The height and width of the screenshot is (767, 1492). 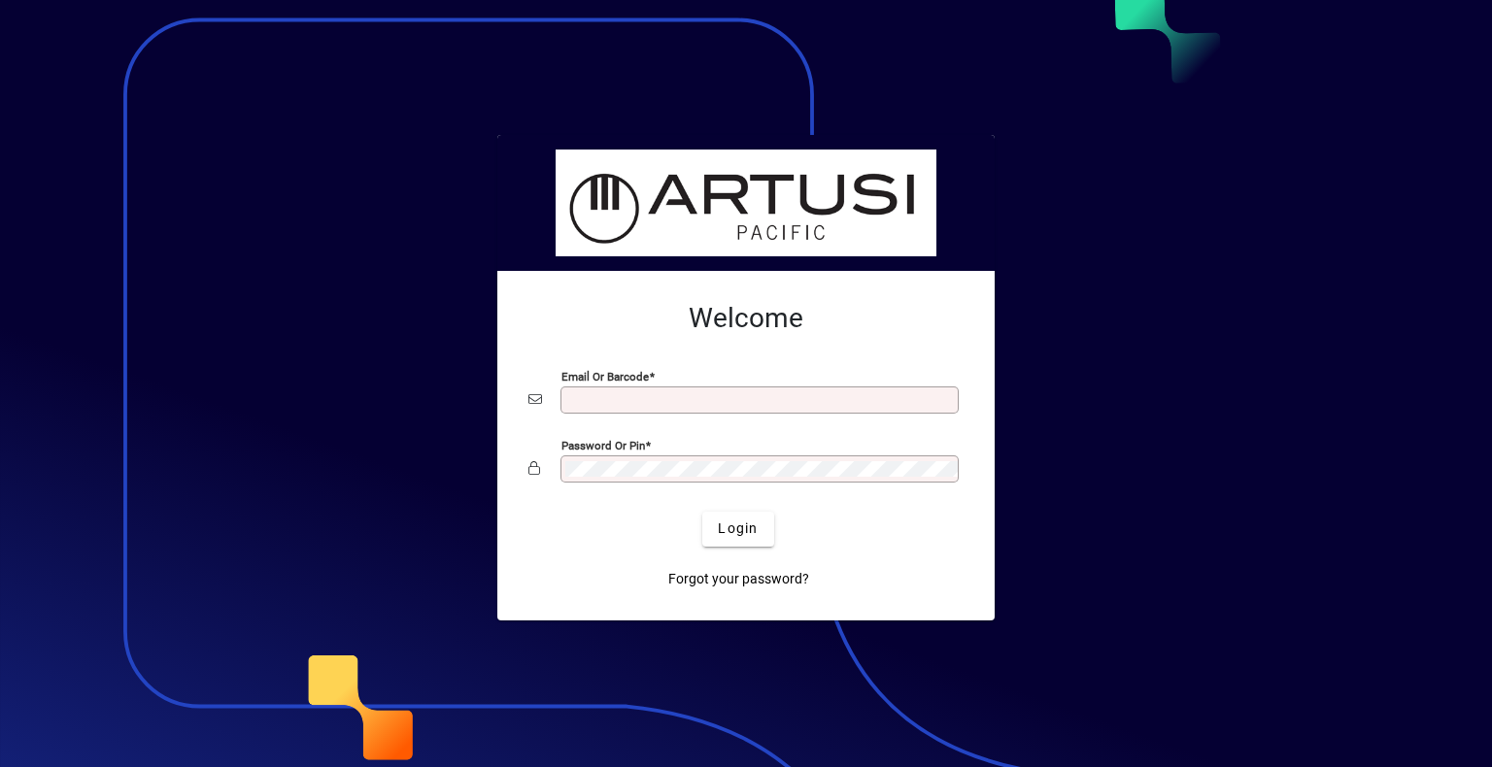 I want to click on span: Login, so click(x=737, y=528).